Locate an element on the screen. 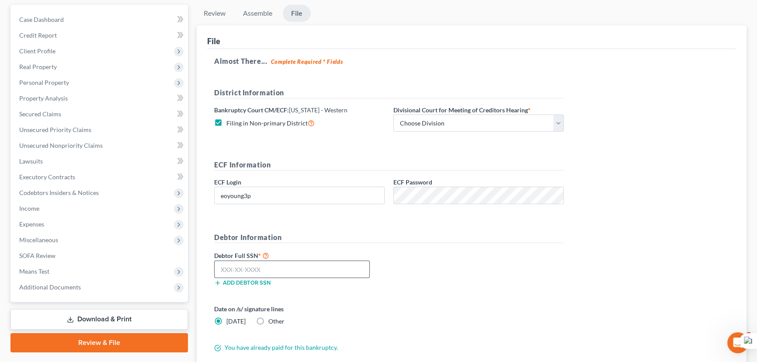 The height and width of the screenshot is (362, 757). span: Miscellaneous is located at coordinates (38, 239).